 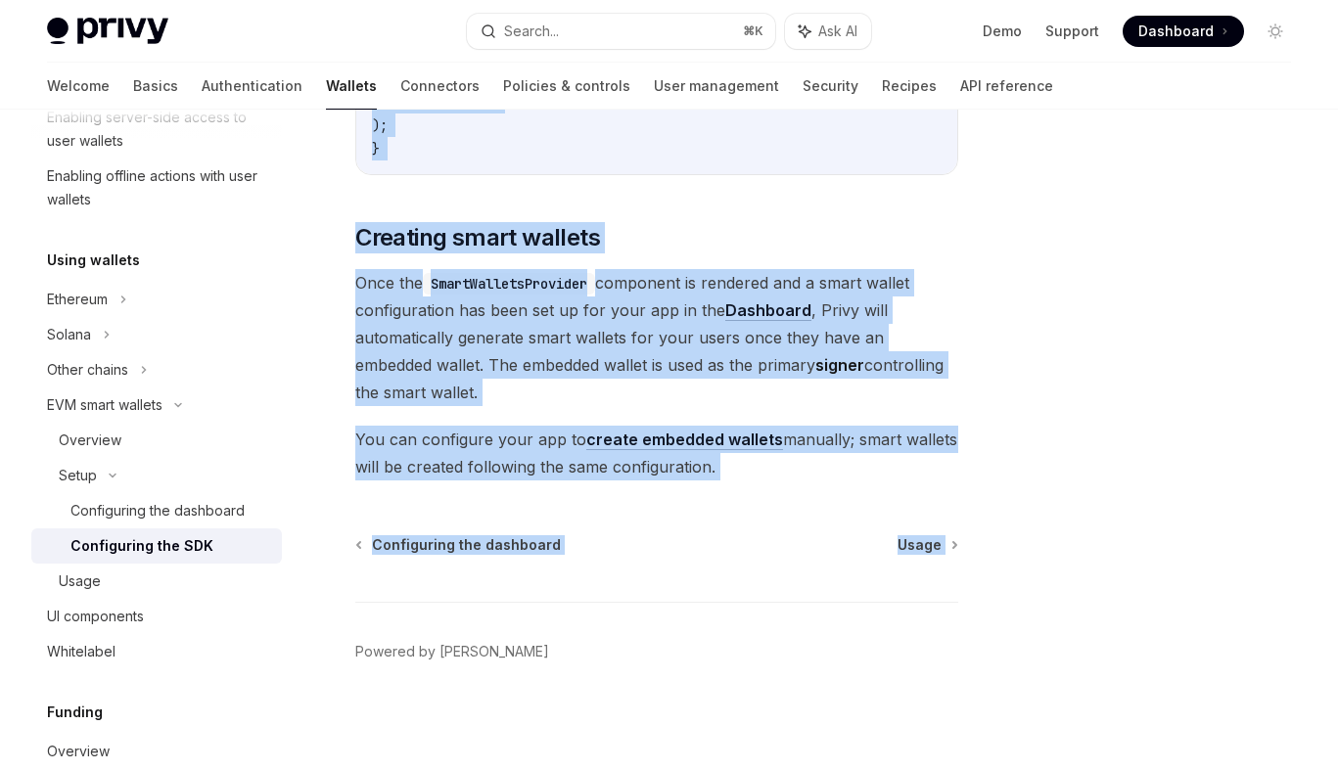 What do you see at coordinates (1176, 31) in the screenshot?
I see `span: Dashboard` at bounding box center [1176, 31].